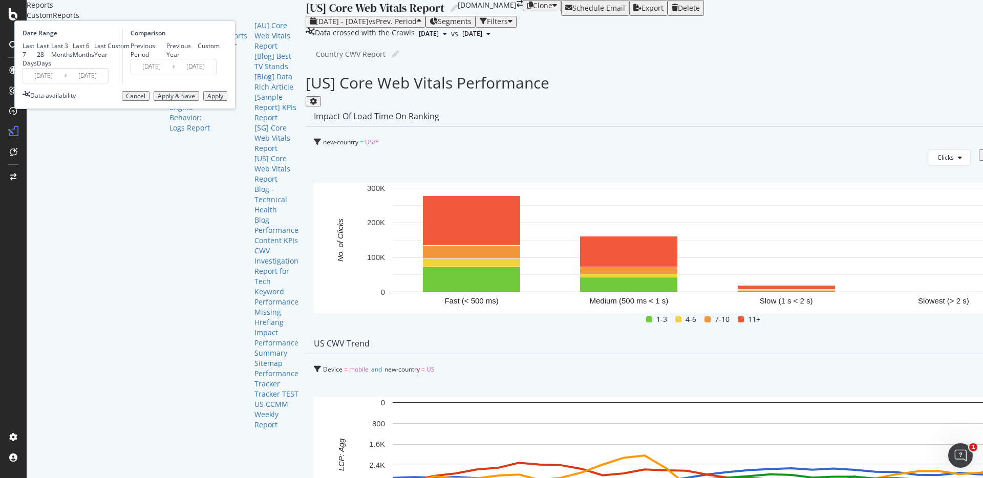 The height and width of the screenshot is (478, 983). What do you see at coordinates (276, 323) in the screenshot?
I see `a: Missing Hreflang Impact` at bounding box center [276, 323].